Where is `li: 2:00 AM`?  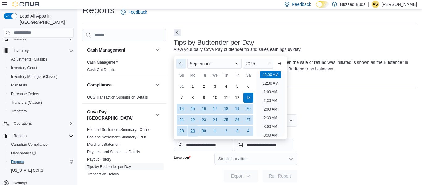 li: 2:00 AM is located at coordinates (271, 109).